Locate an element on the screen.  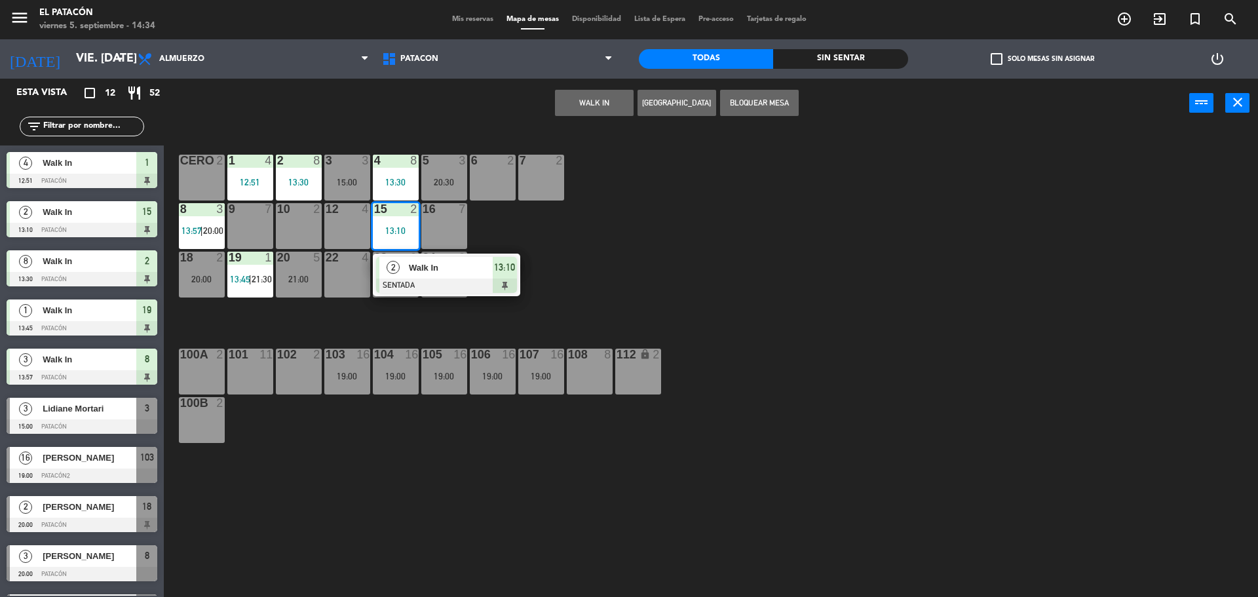
button: power_input is located at coordinates (1201, 103).